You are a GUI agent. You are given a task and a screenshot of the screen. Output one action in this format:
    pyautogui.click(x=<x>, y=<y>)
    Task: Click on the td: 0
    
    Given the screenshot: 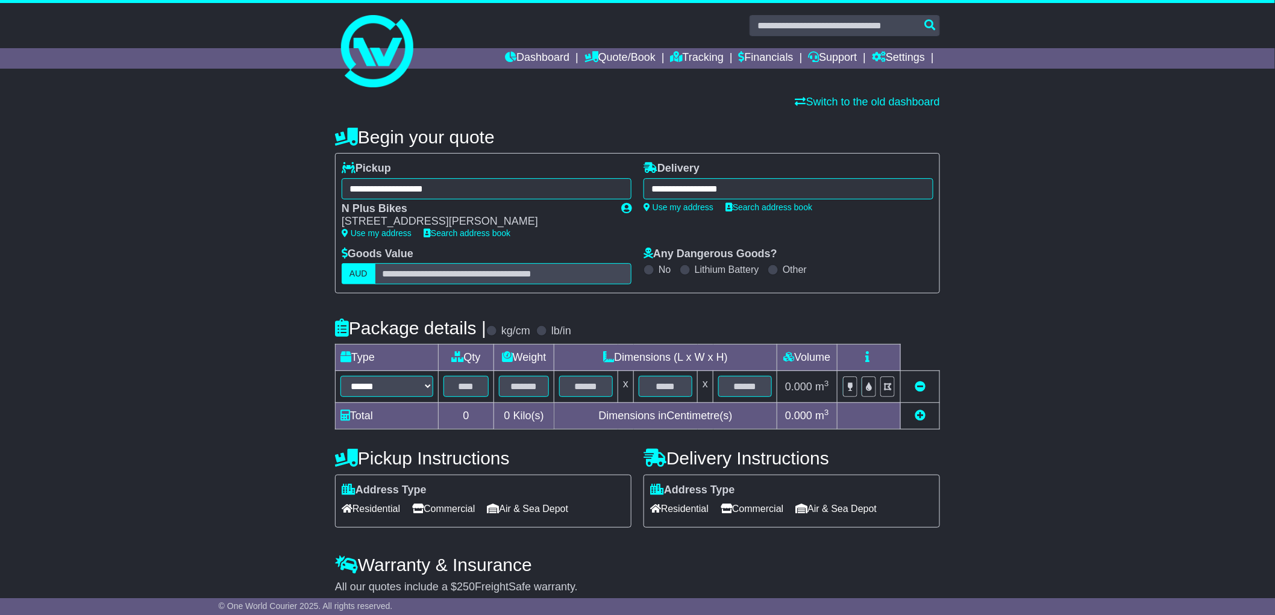 What is the action you would take?
    pyautogui.click(x=466, y=416)
    